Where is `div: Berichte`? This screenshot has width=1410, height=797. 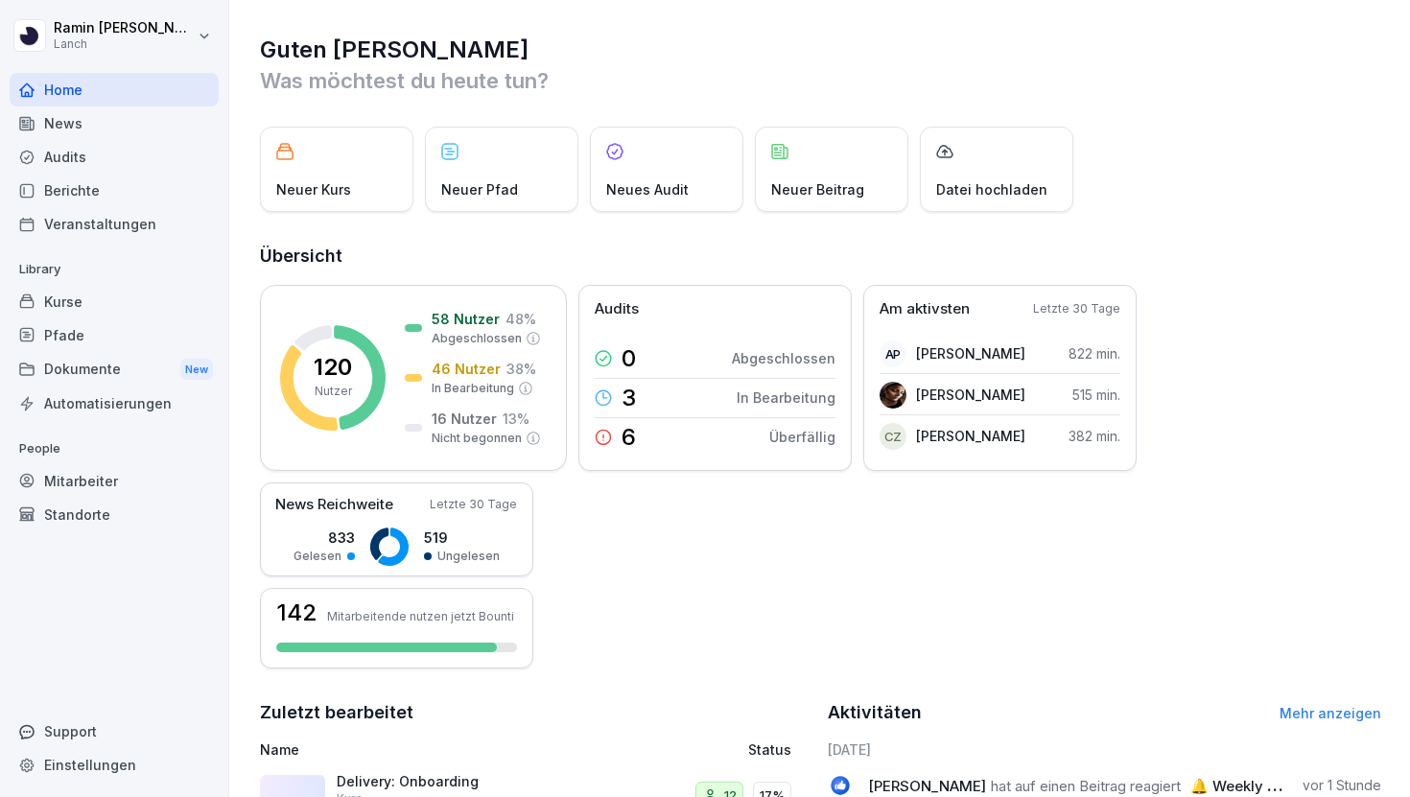
div: Berichte is located at coordinates (114, 190).